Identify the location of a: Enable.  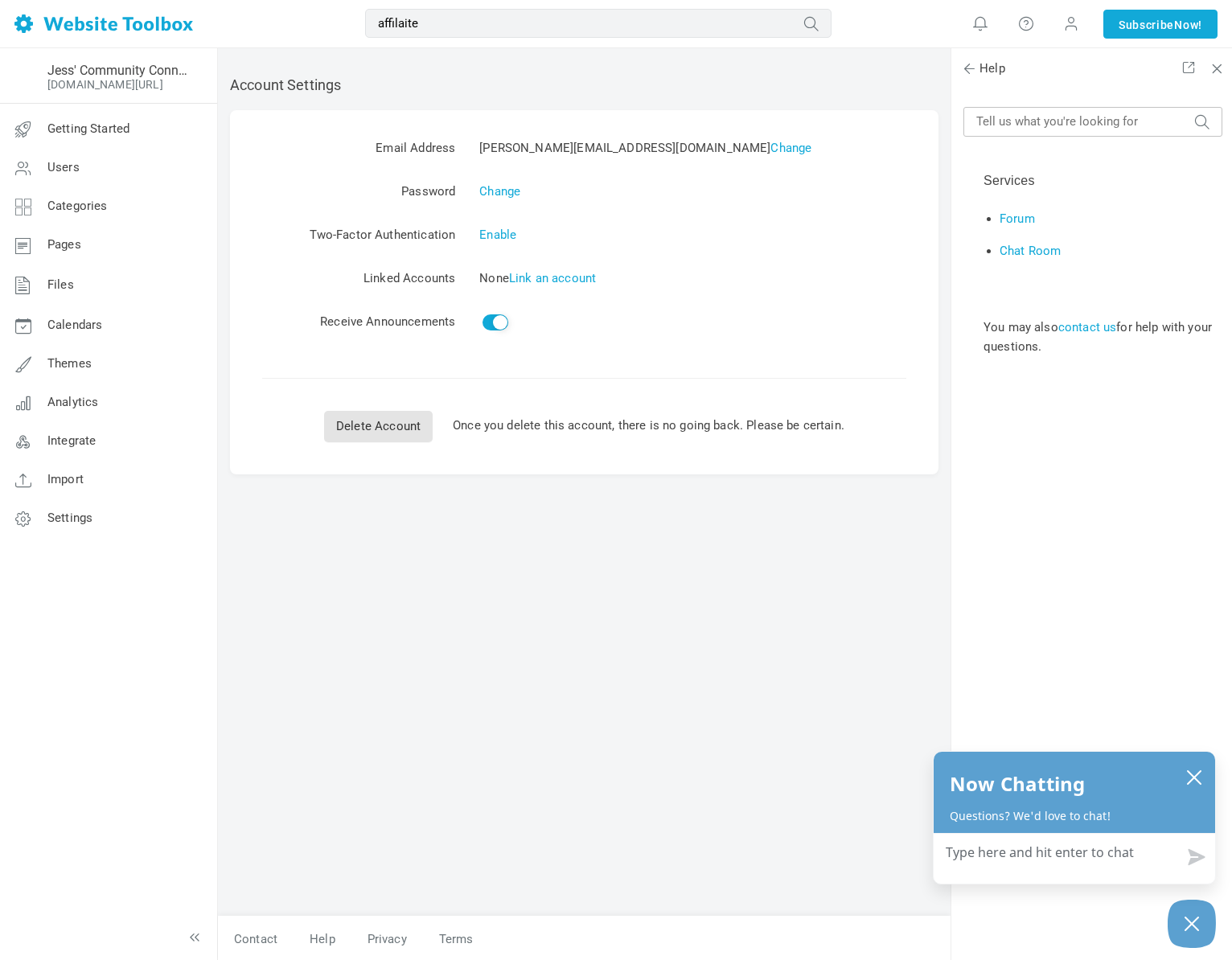
(498, 235).